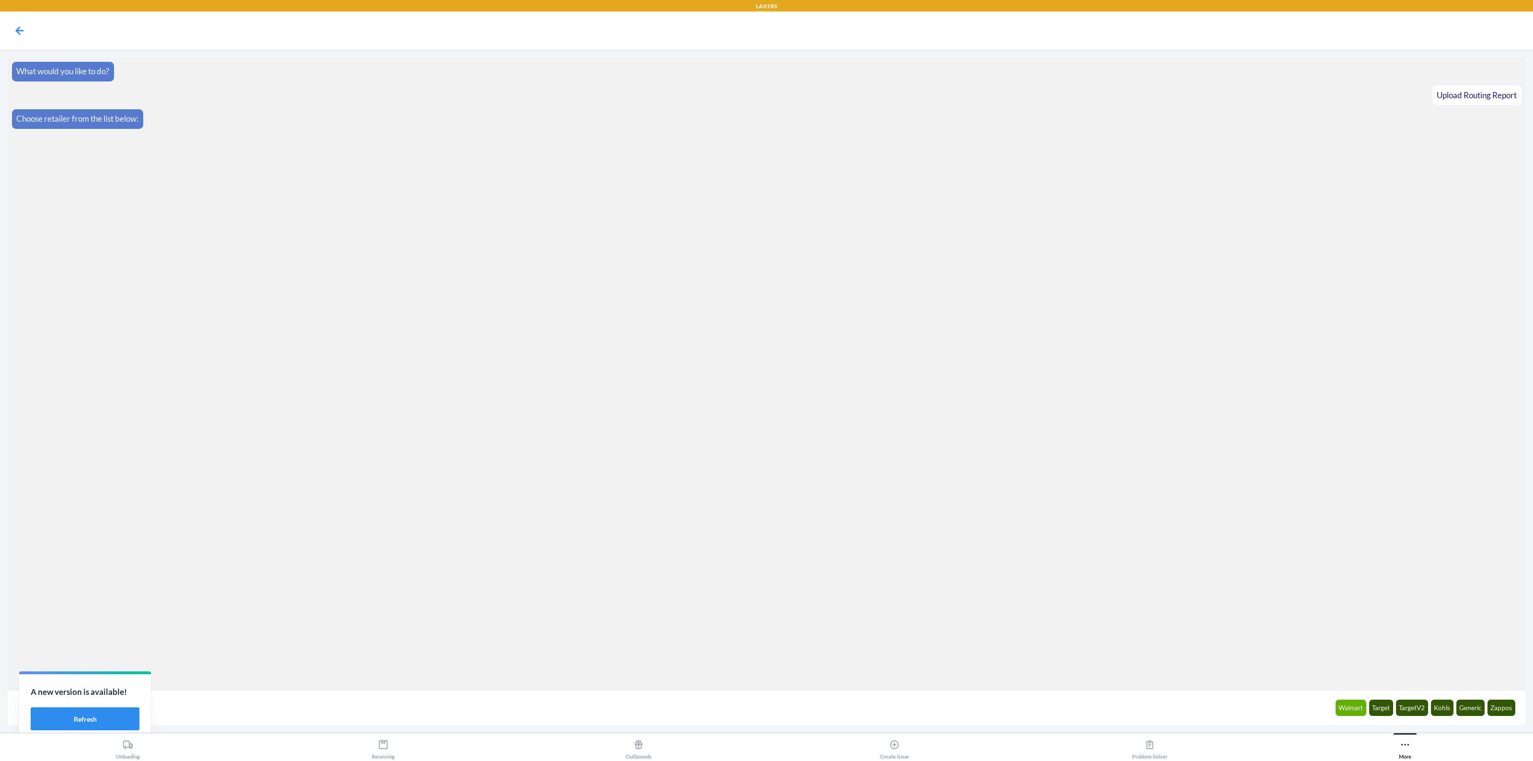 This screenshot has height=761, width=1533. I want to click on button: Generic, so click(1471, 708).